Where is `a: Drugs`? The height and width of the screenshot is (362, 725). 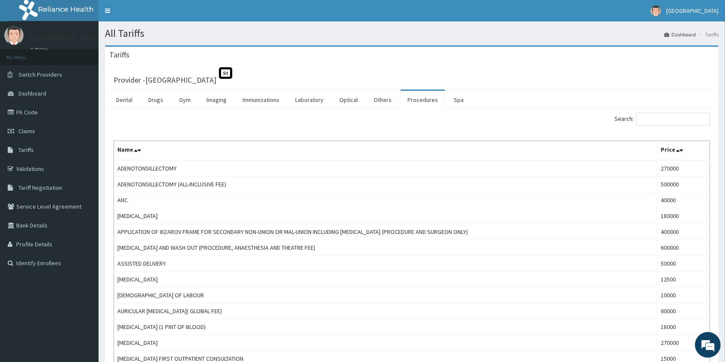 a: Drugs is located at coordinates (155, 100).